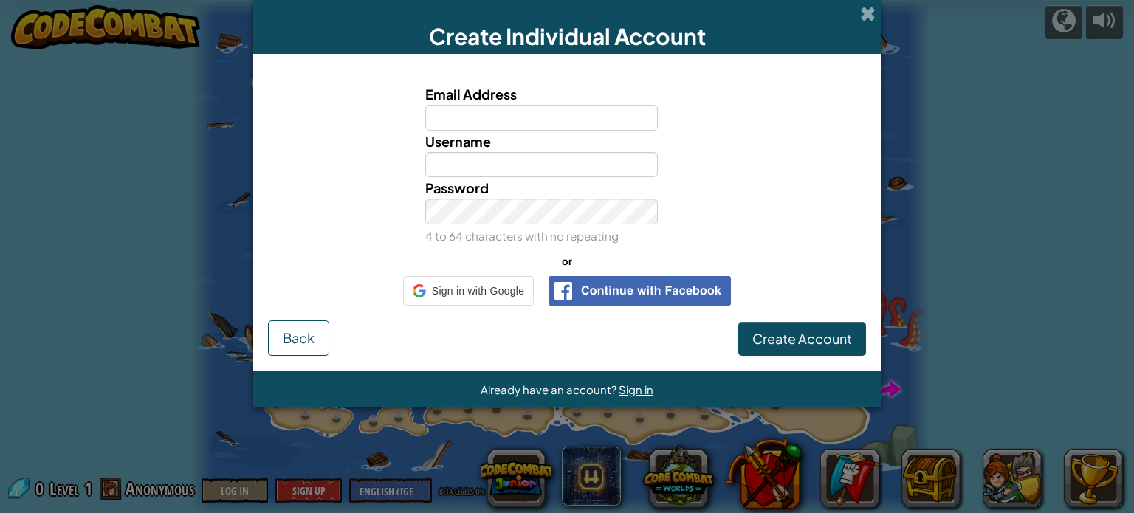  What do you see at coordinates (468, 291) in the screenshot?
I see `div: Sign in with Google` at bounding box center [468, 291].